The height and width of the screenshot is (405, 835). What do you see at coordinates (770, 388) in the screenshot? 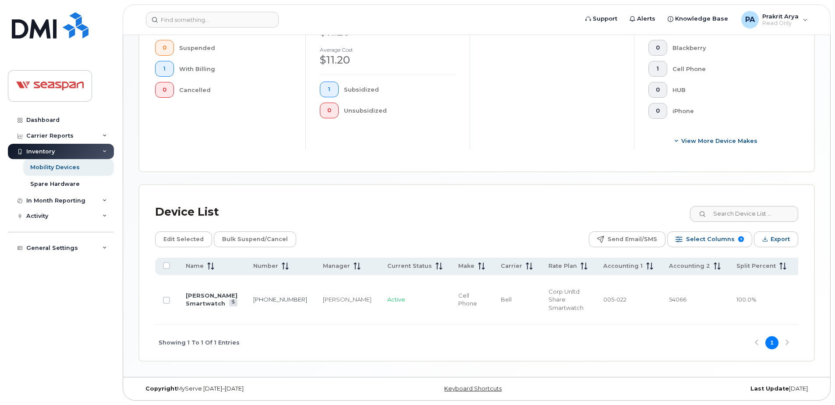
I see `strong: Last Update` at bounding box center [770, 388].